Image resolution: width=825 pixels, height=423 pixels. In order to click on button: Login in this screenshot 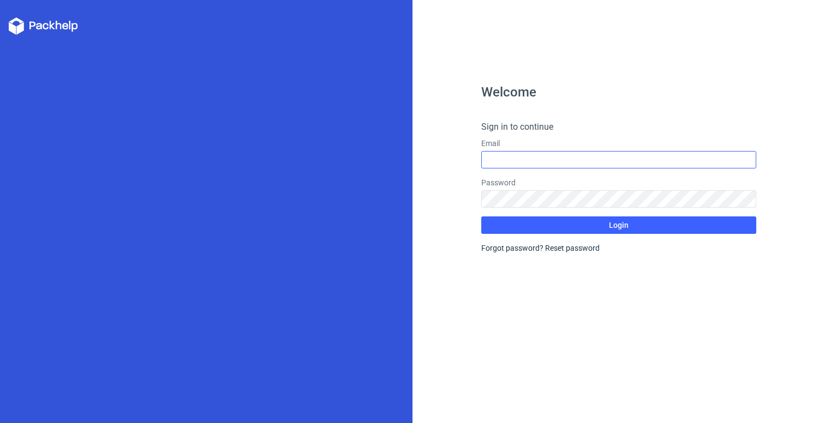, I will do `click(619, 225)`.